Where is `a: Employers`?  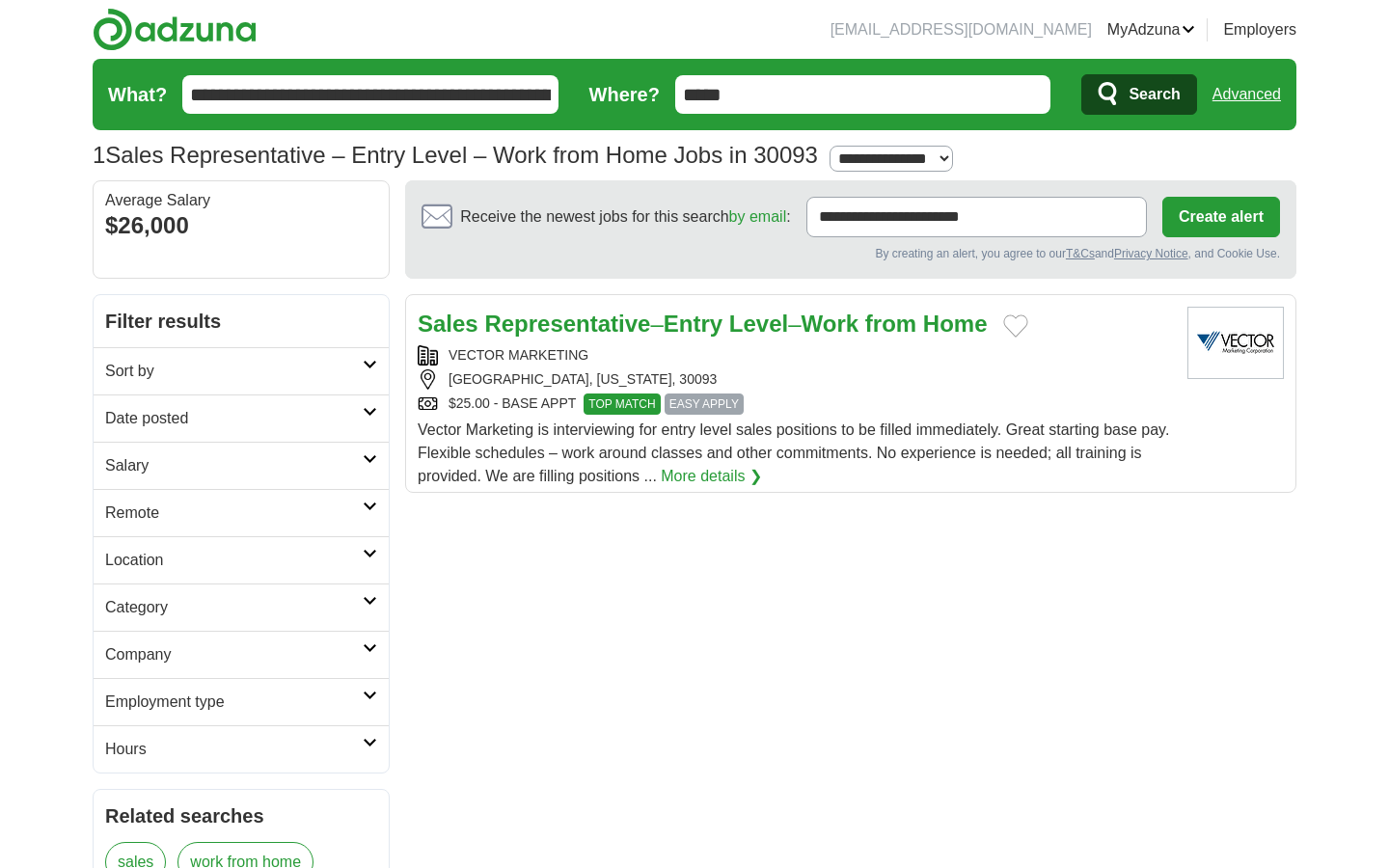
a: Employers is located at coordinates (1260, 30).